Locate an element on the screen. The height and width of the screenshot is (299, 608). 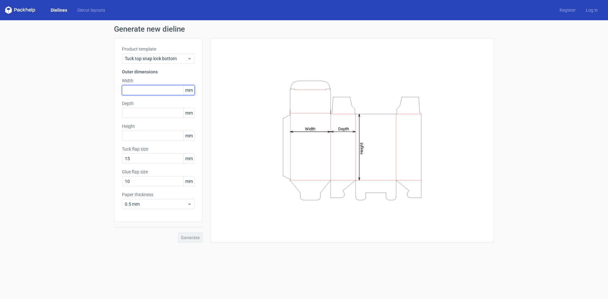
h3: Outer dimensions is located at coordinates (158, 72).